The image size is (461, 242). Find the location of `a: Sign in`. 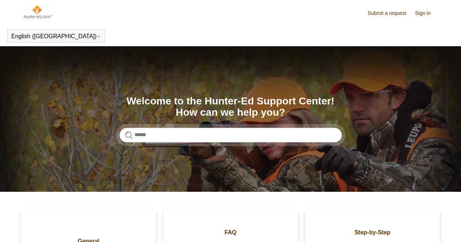

a: Sign in is located at coordinates (426, 13).